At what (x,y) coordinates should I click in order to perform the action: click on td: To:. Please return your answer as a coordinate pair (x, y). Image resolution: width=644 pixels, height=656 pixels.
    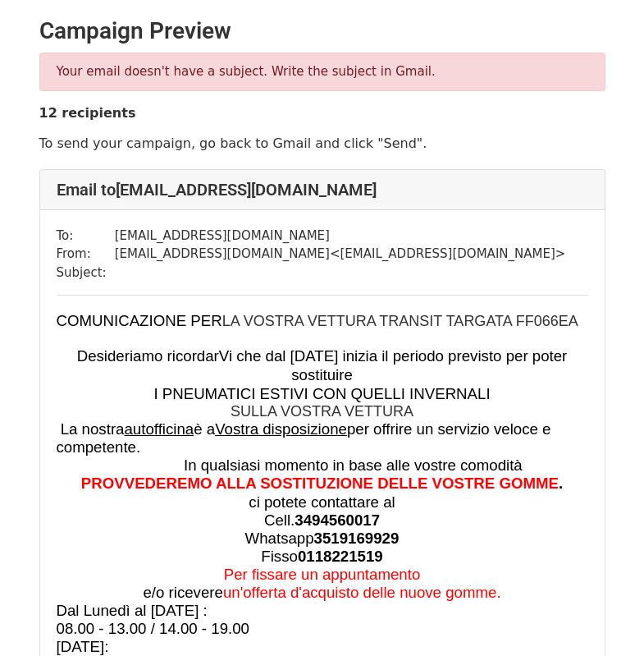
    Looking at the image, I should click on (85, 236).